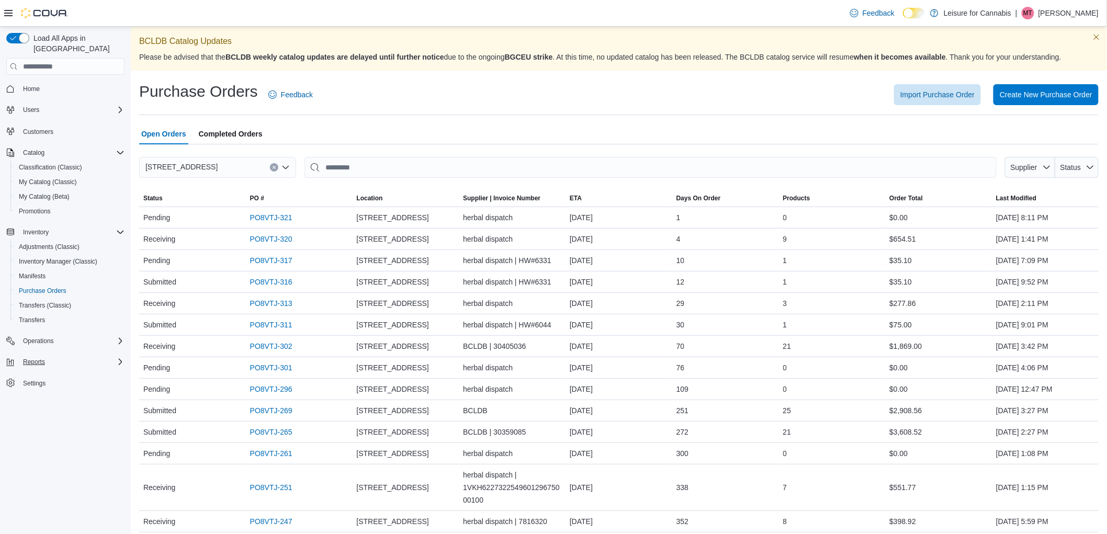 This screenshot has height=534, width=1107. What do you see at coordinates (70, 320) in the screenshot?
I see `button: Transfers` at bounding box center [70, 320].